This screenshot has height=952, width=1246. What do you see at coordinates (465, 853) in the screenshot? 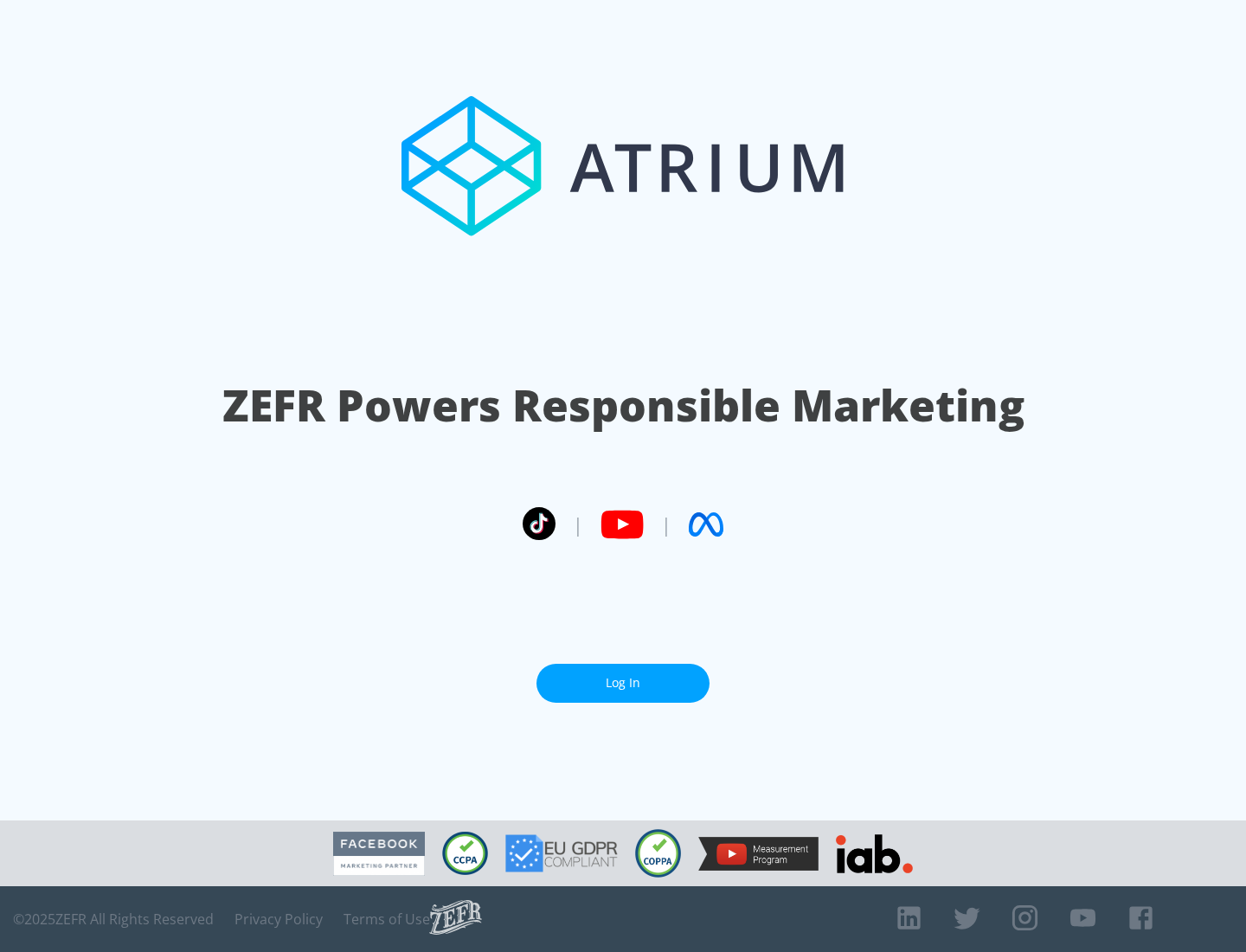
I see `img: CCPA Compliant` at bounding box center [465, 853].